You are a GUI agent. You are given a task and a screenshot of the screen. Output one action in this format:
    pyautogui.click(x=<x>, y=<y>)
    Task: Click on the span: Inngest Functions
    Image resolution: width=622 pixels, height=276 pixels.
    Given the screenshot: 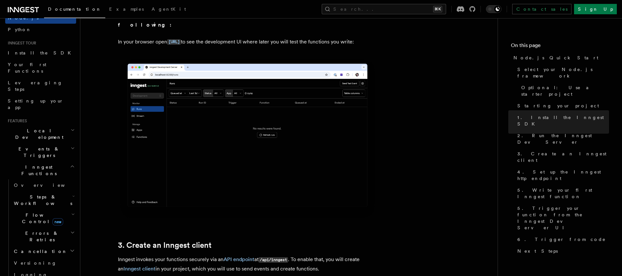 What is the action you would take?
    pyautogui.click(x=38, y=170)
    